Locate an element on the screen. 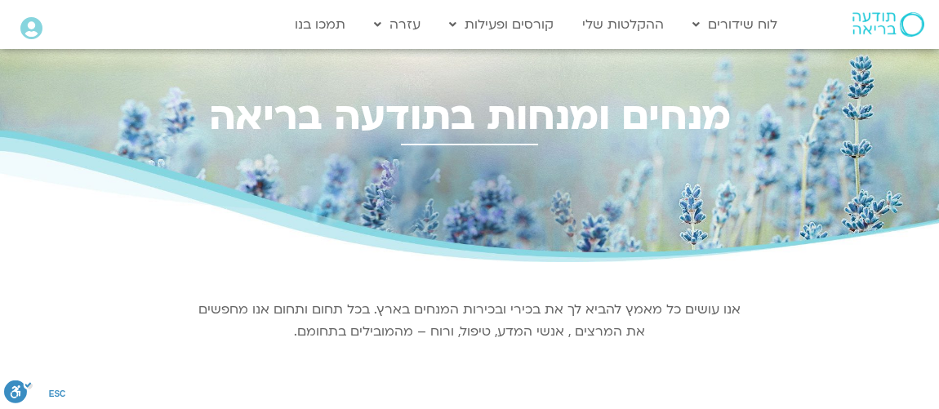 The image size is (939, 409). a: עזרה is located at coordinates (397, 24).